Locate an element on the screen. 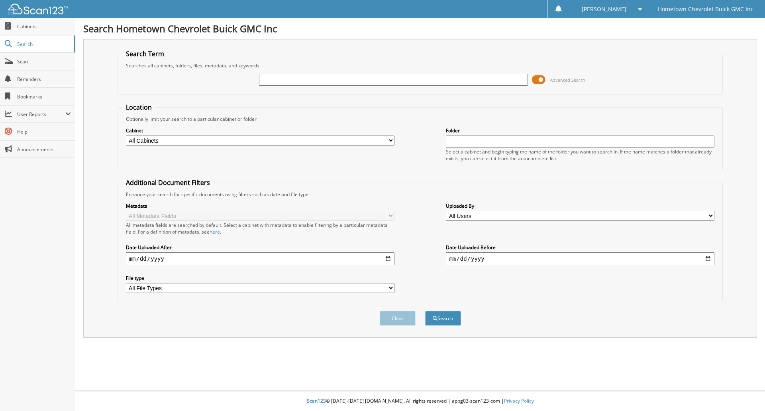  h1: Search Hometown Chevrolet Buick GMC Inc is located at coordinates (420, 28).